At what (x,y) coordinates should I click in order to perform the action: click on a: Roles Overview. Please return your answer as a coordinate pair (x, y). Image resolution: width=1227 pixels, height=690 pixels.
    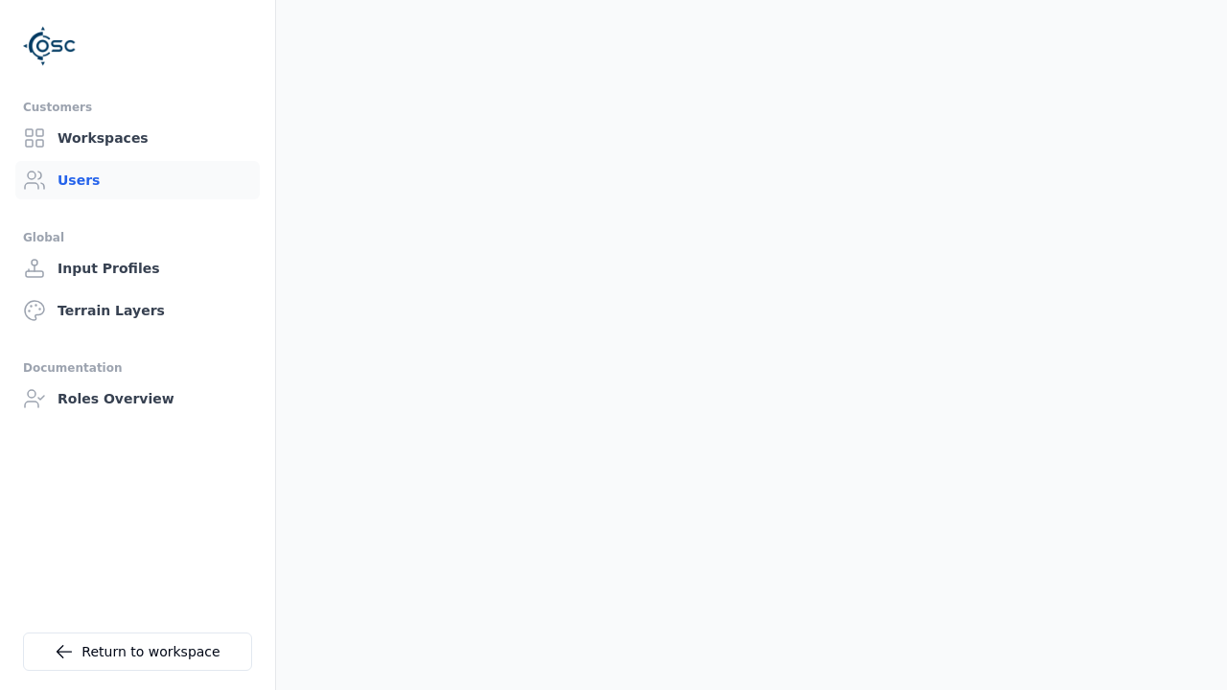
    Looking at the image, I should click on (137, 399).